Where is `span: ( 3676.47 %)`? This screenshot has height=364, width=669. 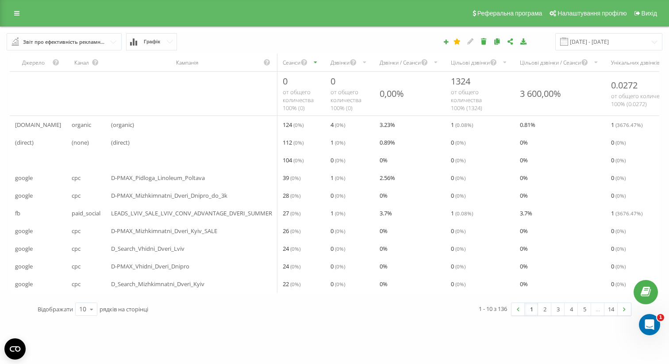 span: ( 3676.47 %) is located at coordinates (629, 213).